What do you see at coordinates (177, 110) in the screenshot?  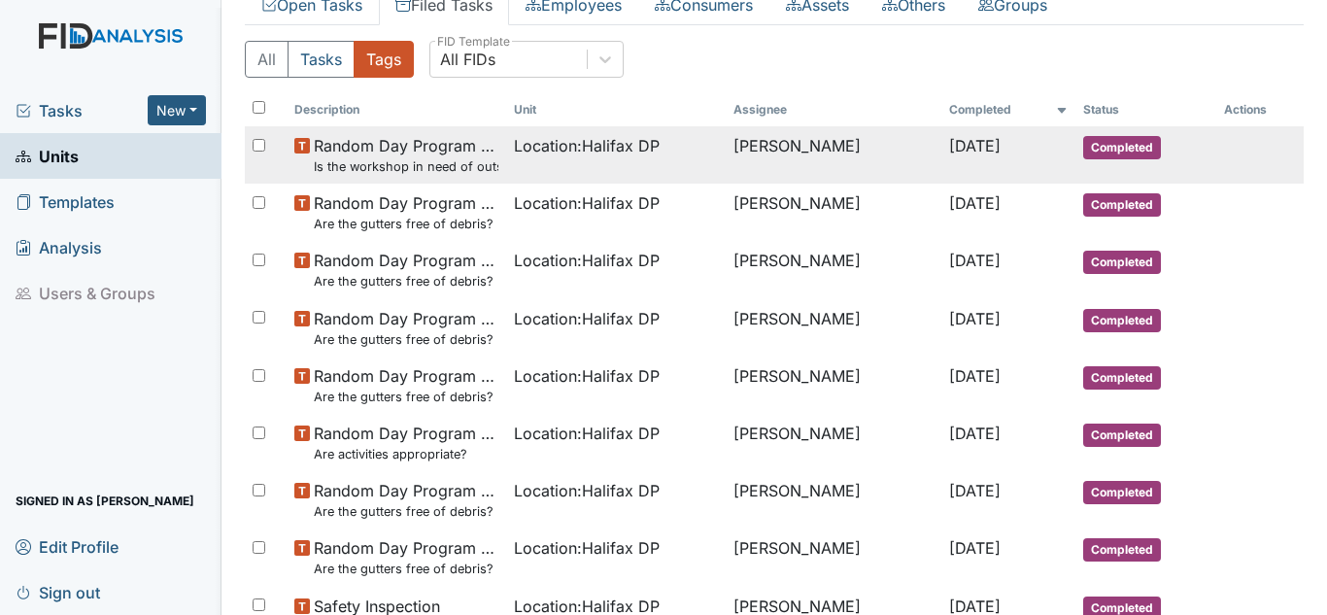 I see `button: New` at bounding box center [177, 110].